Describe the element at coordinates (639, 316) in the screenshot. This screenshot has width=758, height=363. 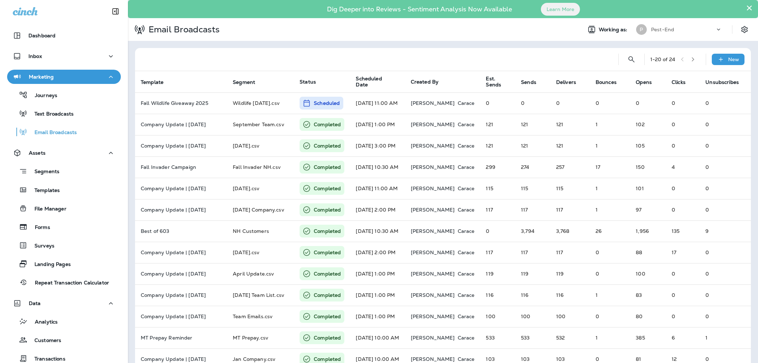
I see `span: Open rate:80% (Opens/Sends)` at that location.